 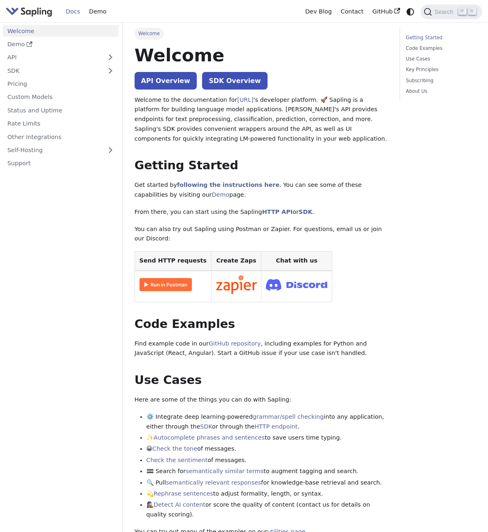 I want to click on img: Connect in Zapier, so click(x=236, y=285).